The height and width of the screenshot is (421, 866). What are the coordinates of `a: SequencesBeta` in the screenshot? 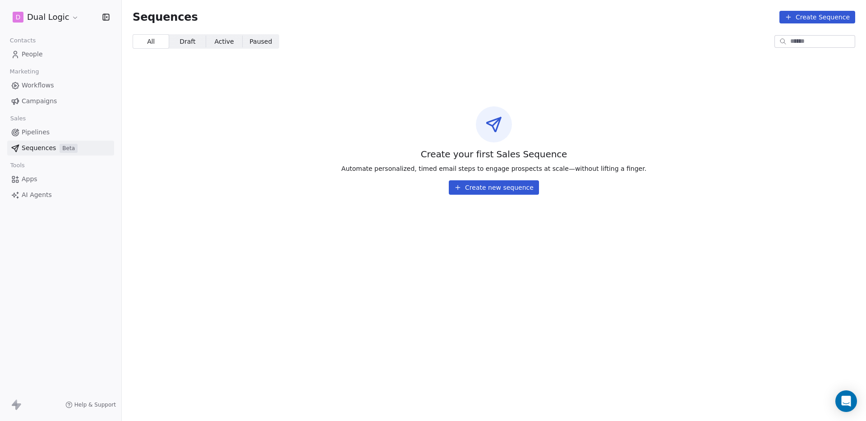 It's located at (60, 148).